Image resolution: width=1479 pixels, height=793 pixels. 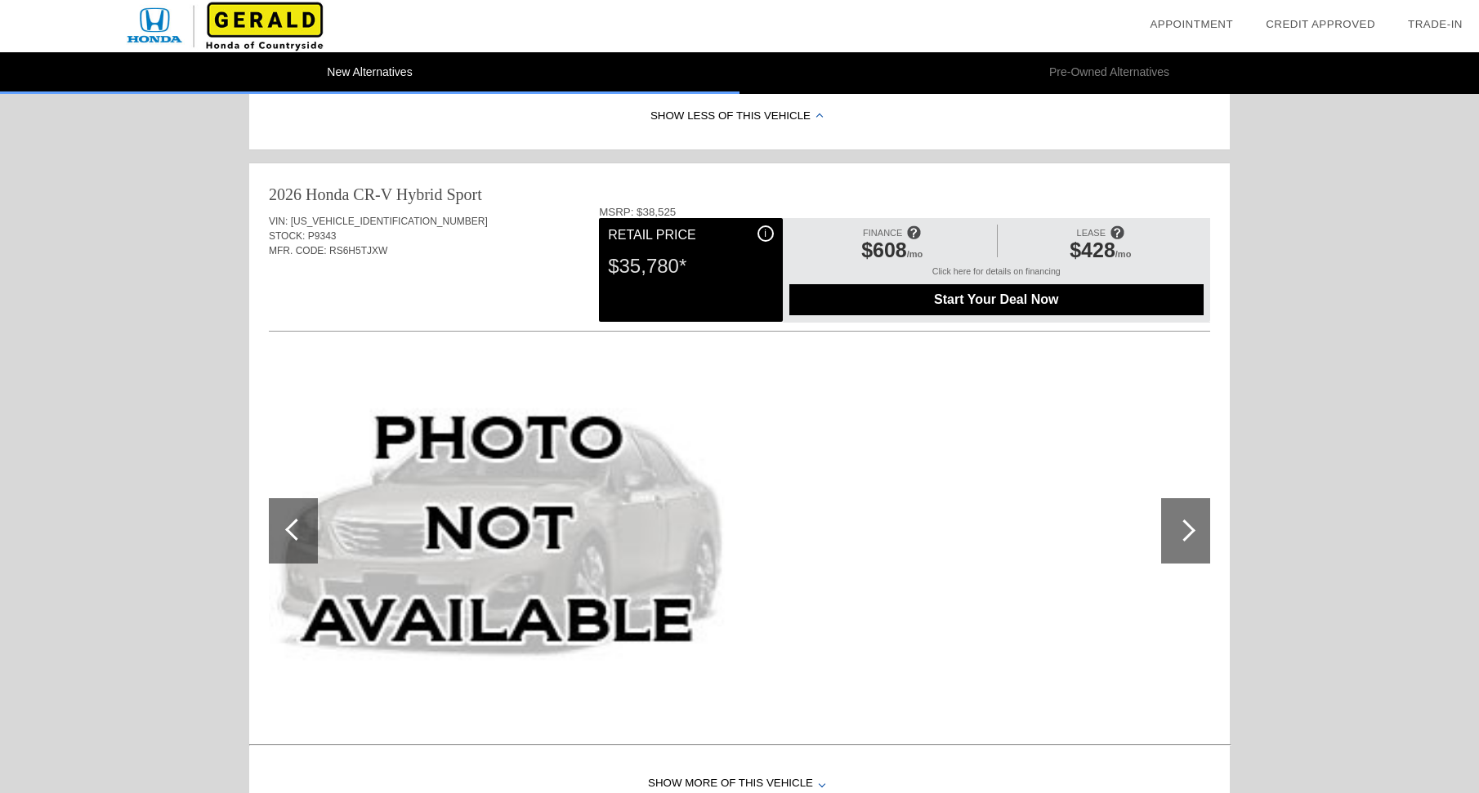 I want to click on span: RS6H5TJXW, so click(x=358, y=251).